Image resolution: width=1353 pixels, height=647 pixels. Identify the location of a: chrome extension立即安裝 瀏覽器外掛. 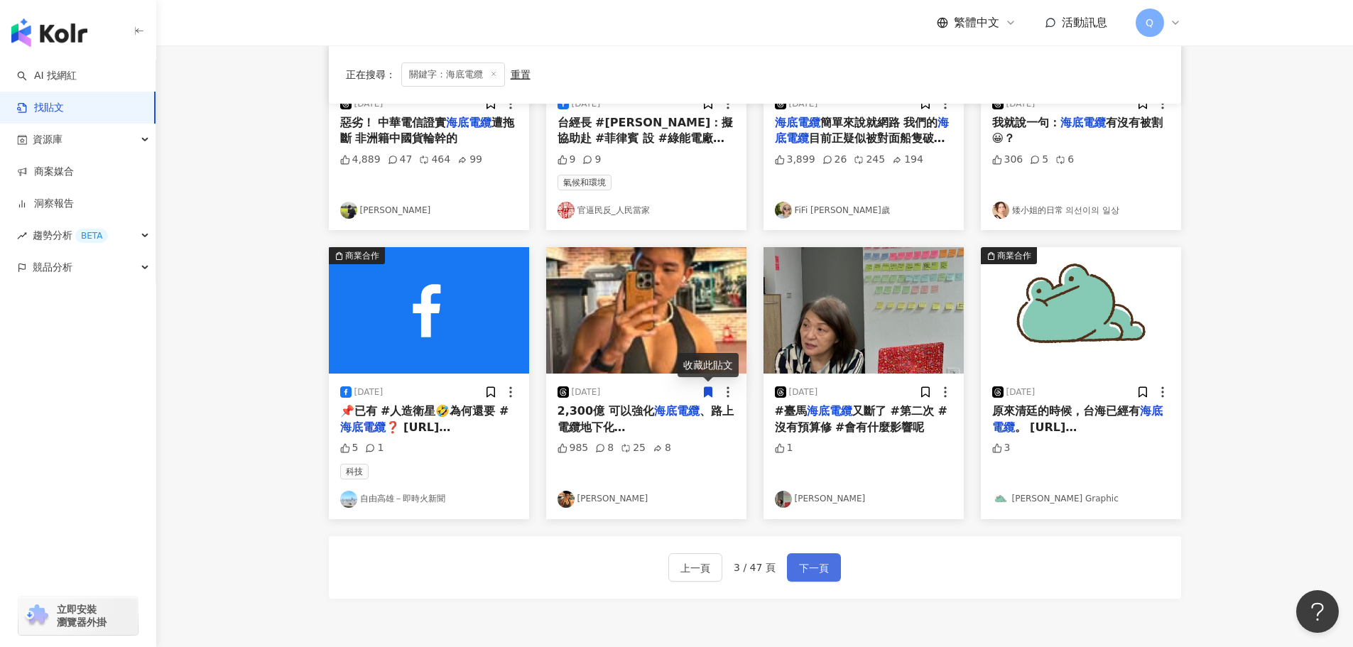
(78, 616).